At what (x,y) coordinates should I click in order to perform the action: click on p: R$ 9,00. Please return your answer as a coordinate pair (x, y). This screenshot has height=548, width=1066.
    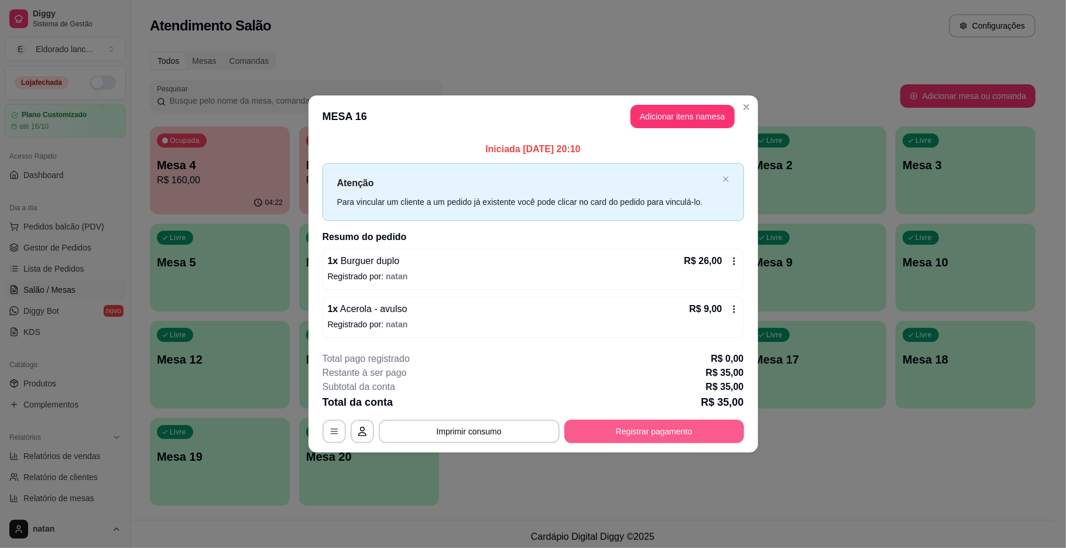
    Looking at the image, I should click on (705, 309).